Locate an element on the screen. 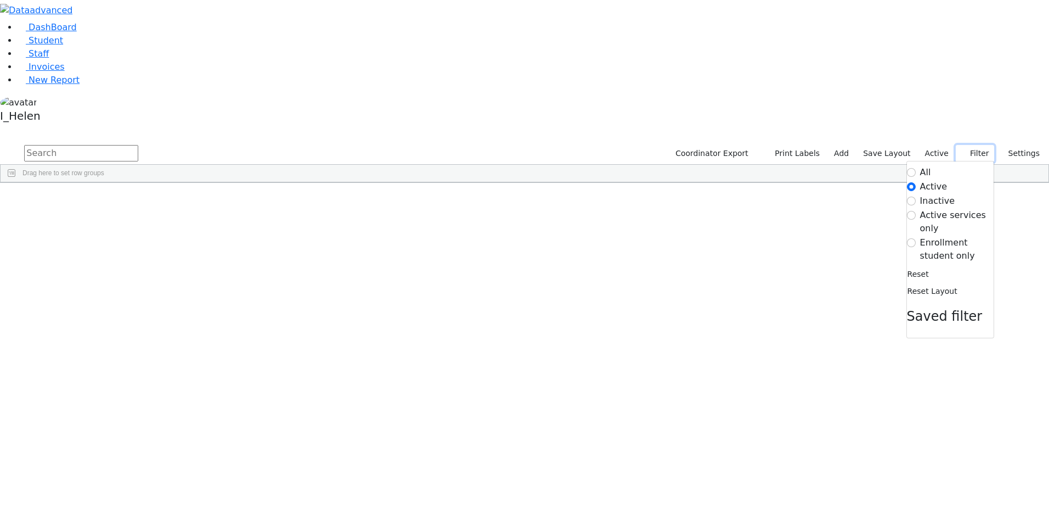  span: Staff is located at coordinates (38, 53).